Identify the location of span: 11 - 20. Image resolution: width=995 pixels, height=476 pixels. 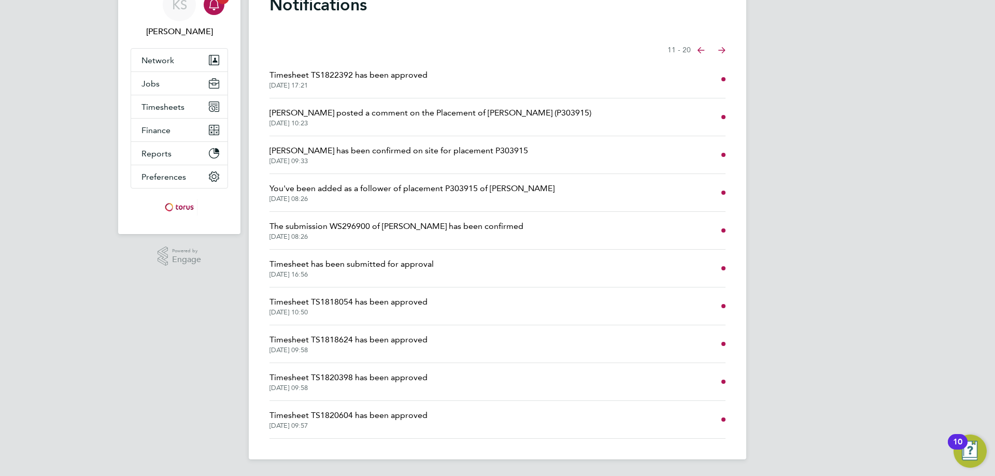
(679, 50).